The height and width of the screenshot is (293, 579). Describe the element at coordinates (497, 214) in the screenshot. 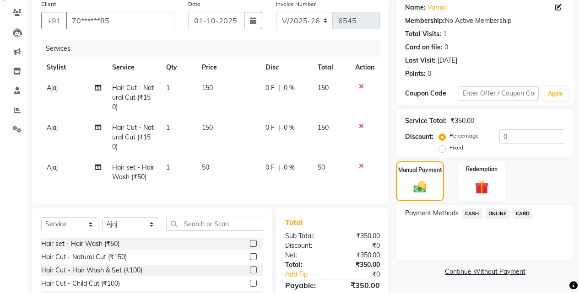

I see `span: ONLINE` at that location.